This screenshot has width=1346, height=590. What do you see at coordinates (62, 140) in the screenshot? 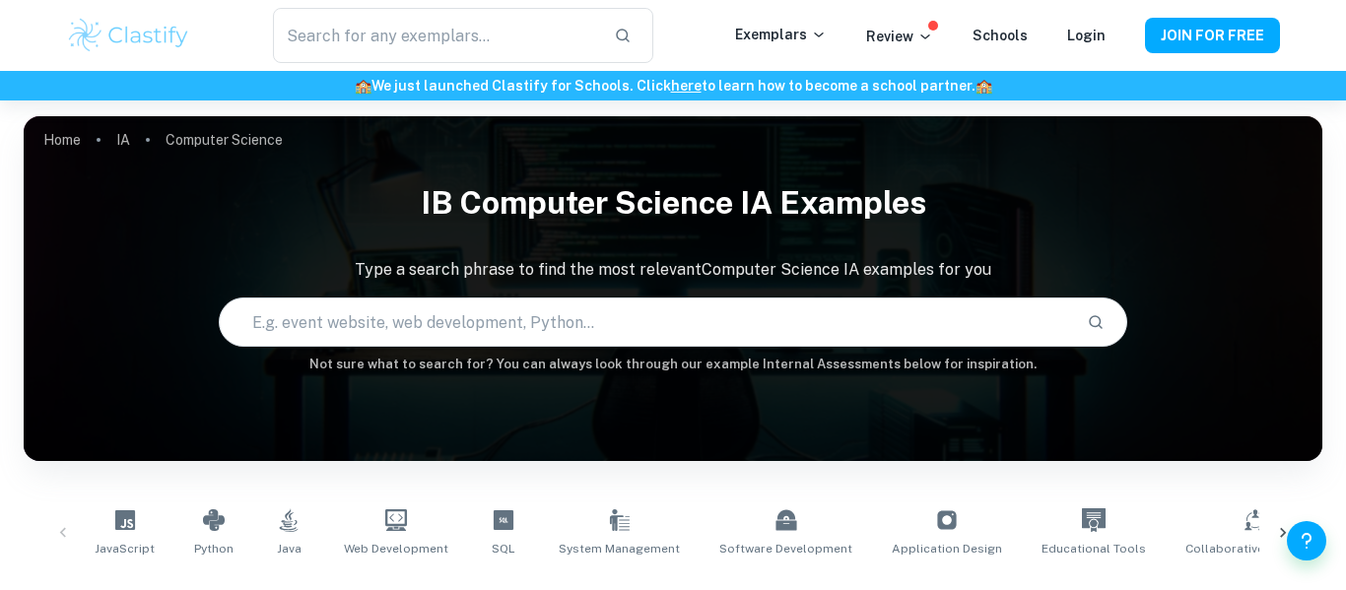
I see `a: Home` at bounding box center [62, 140].